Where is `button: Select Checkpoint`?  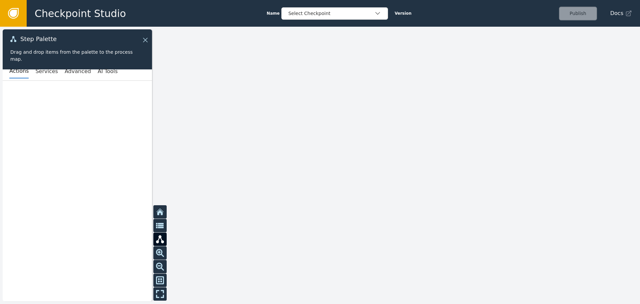 button: Select Checkpoint is located at coordinates (335, 13).